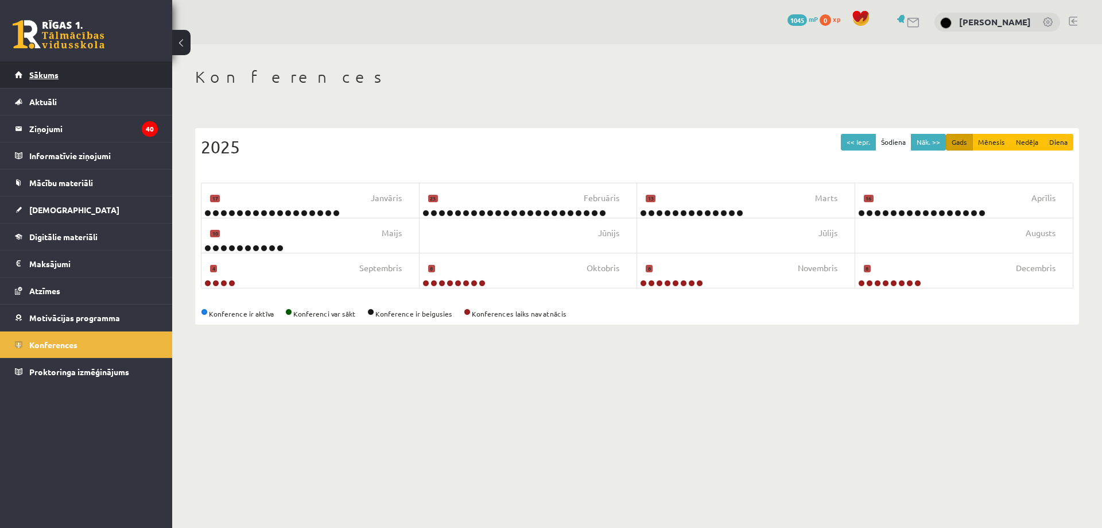 The width and height of the screenshot is (1102, 528). Describe the element at coordinates (79, 371) in the screenshot. I see `span: Proktoringa izmēģinājums` at that location.